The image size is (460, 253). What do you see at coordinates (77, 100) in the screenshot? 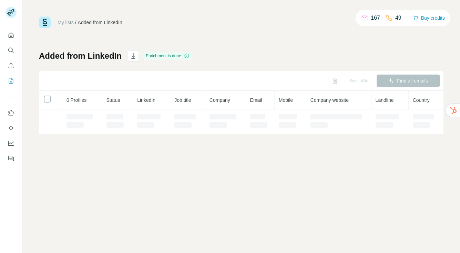
I see `span: 0 Profiles` at bounding box center [77, 100].